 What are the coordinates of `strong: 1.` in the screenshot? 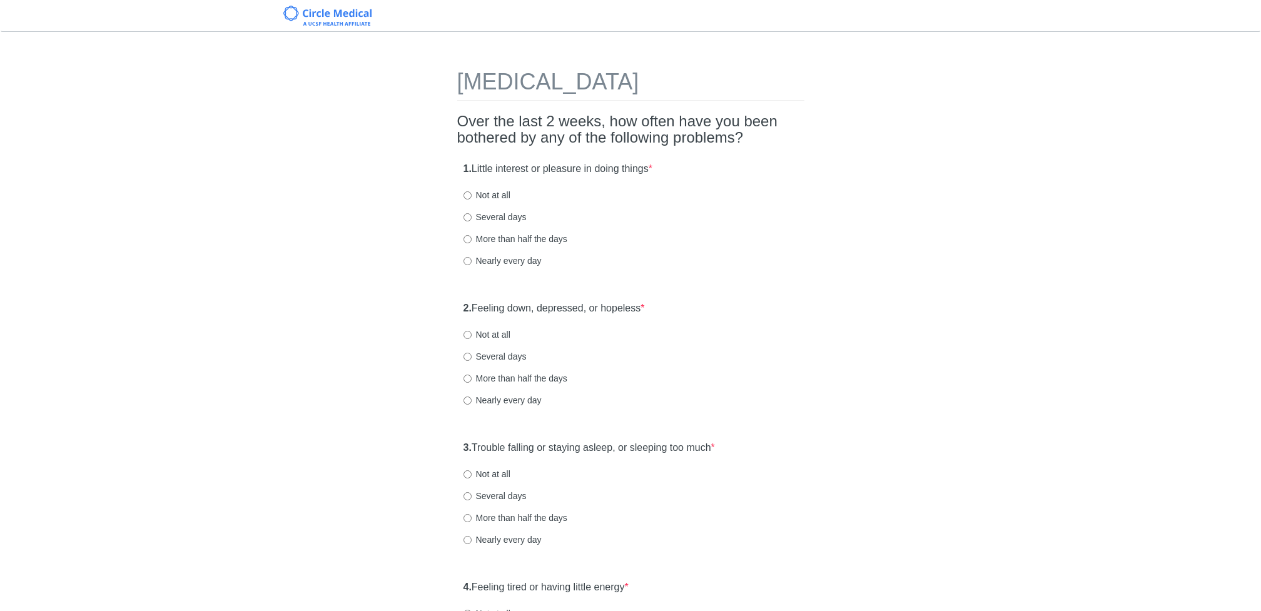 It's located at (467, 168).